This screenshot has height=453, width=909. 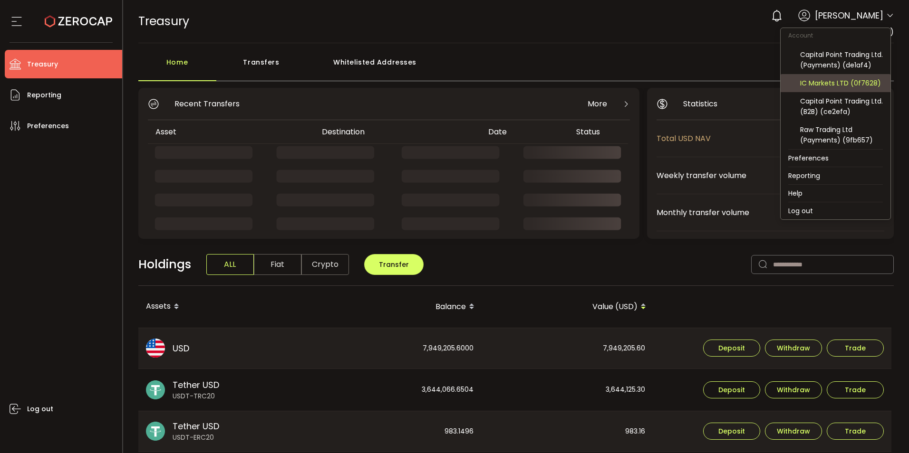 What do you see at coordinates (375, 67) in the screenshot?
I see `div: Whitelisted Addresses` at bounding box center [375, 67].